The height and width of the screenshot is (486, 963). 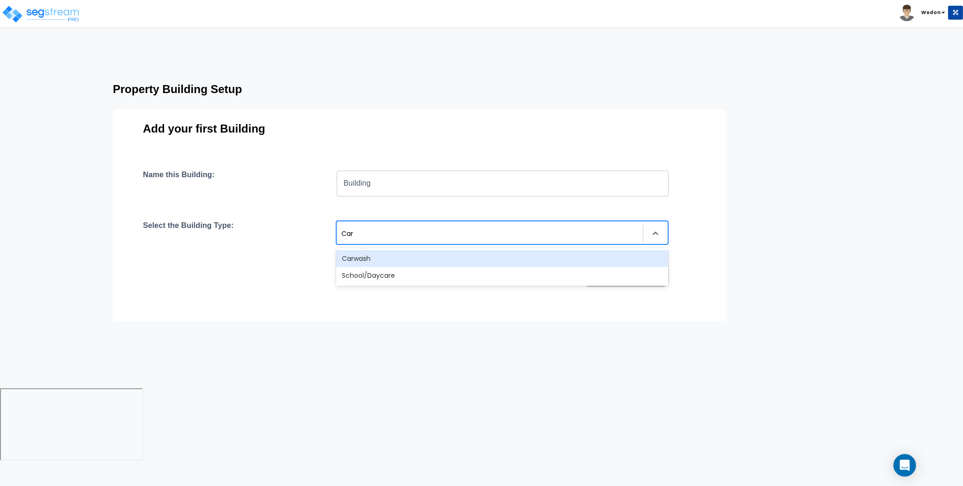 What do you see at coordinates (931, 12) in the screenshot?
I see `b: Wedon` at bounding box center [931, 12].